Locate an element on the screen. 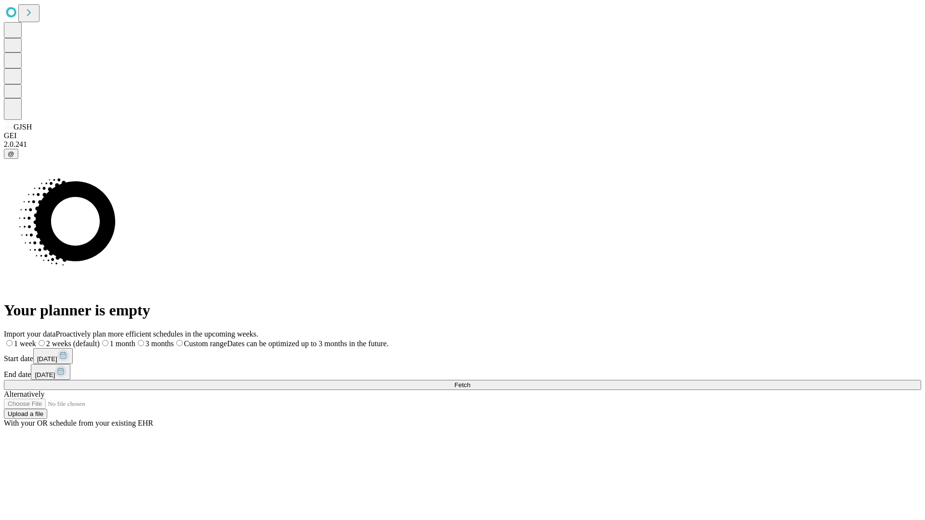 Image resolution: width=925 pixels, height=520 pixels. span: Proactively plan more efficient schedules in the upcoming weeks. is located at coordinates (157, 334).